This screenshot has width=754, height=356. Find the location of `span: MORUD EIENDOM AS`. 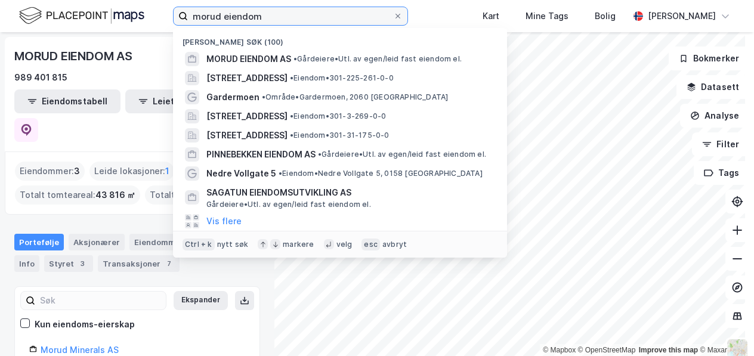

span: MORUD EIENDOM AS is located at coordinates (249, 59).